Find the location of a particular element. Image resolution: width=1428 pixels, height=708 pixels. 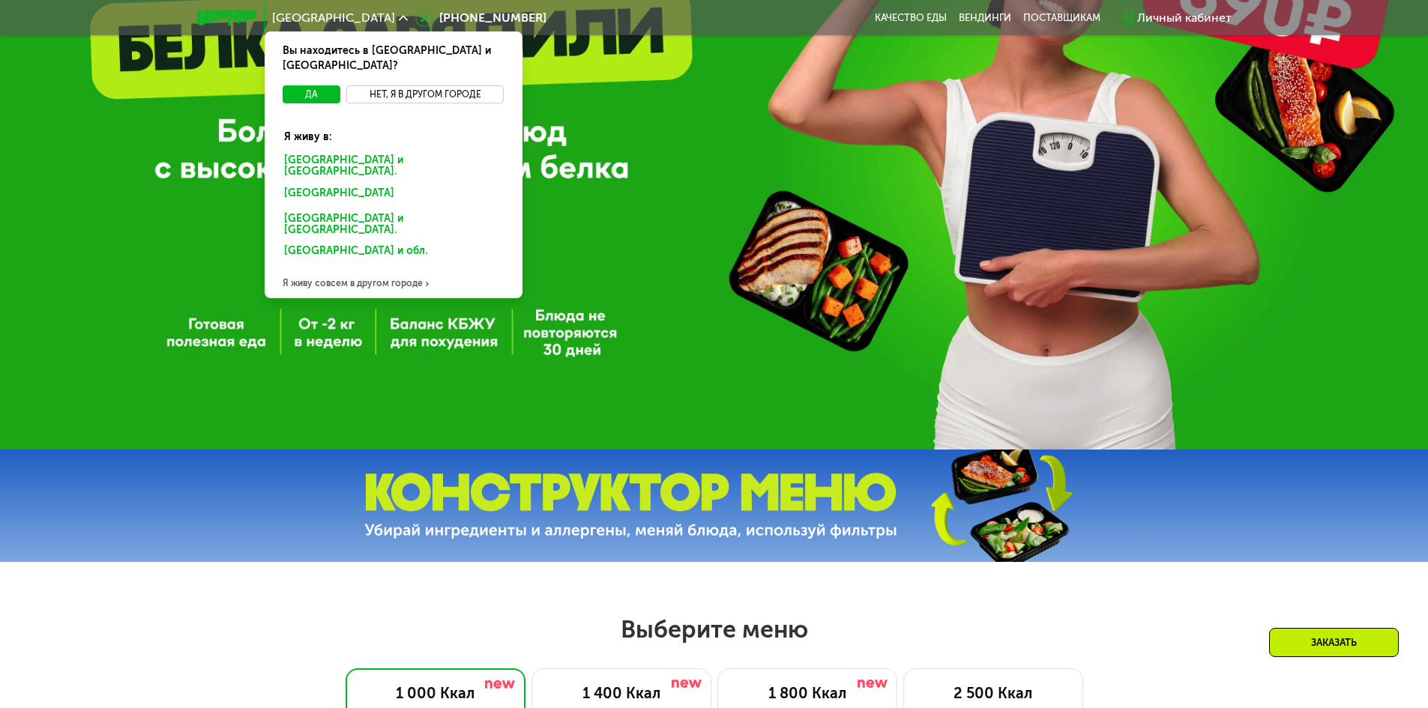

div: Я живу в: is located at coordinates (393, 131).